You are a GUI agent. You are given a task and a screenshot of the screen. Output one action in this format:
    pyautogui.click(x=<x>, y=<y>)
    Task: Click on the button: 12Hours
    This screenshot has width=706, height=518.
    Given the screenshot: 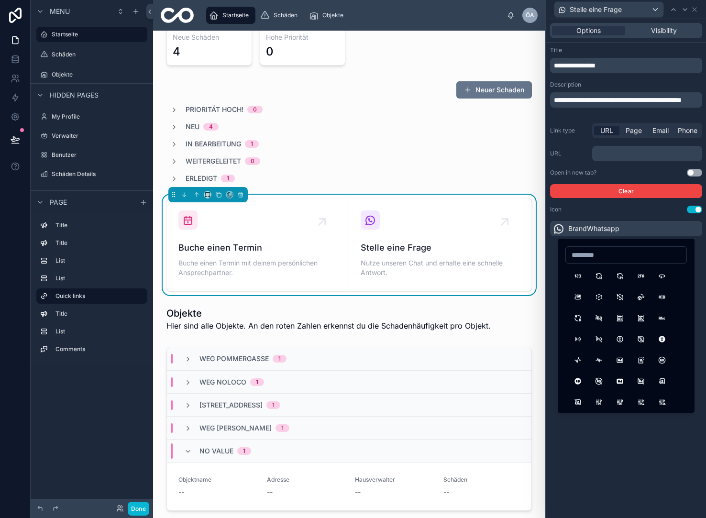 What is the action you would take?
    pyautogui.click(x=599, y=276)
    